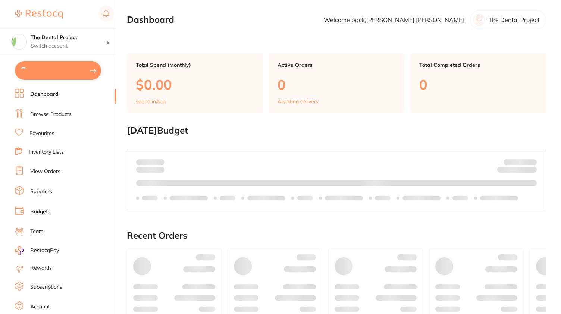 The height and width of the screenshot is (314, 561). I want to click on a: Inventory Lists, so click(46, 152).